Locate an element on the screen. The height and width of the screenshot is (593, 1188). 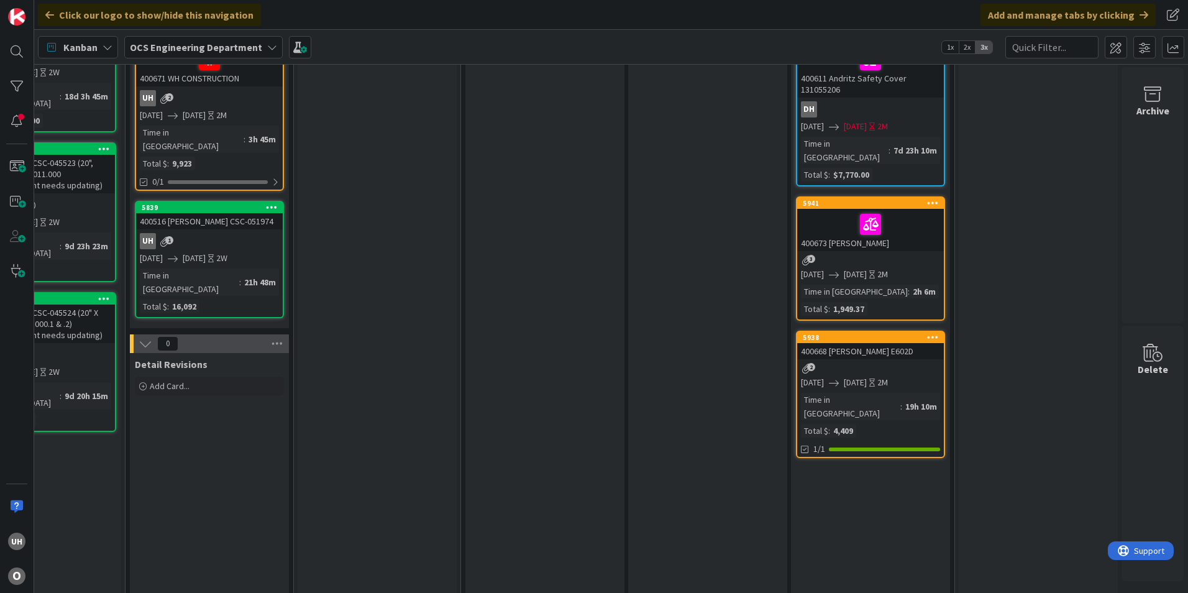
div: 9,923 is located at coordinates (182, 163).